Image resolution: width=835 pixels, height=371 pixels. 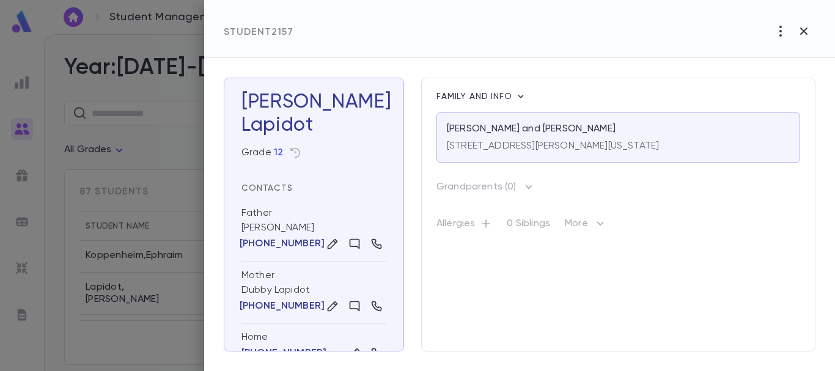 What do you see at coordinates (257, 213) in the screenshot?
I see `div: Father` at bounding box center [257, 213].